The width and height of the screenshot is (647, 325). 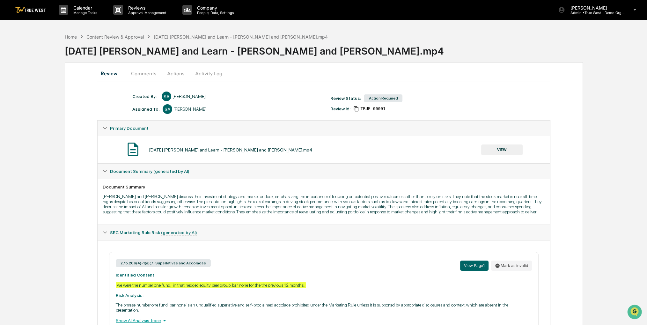 What do you see at coordinates (61, 143) in the screenshot?
I see `a: Powered byPylon` at bounding box center [61, 143].